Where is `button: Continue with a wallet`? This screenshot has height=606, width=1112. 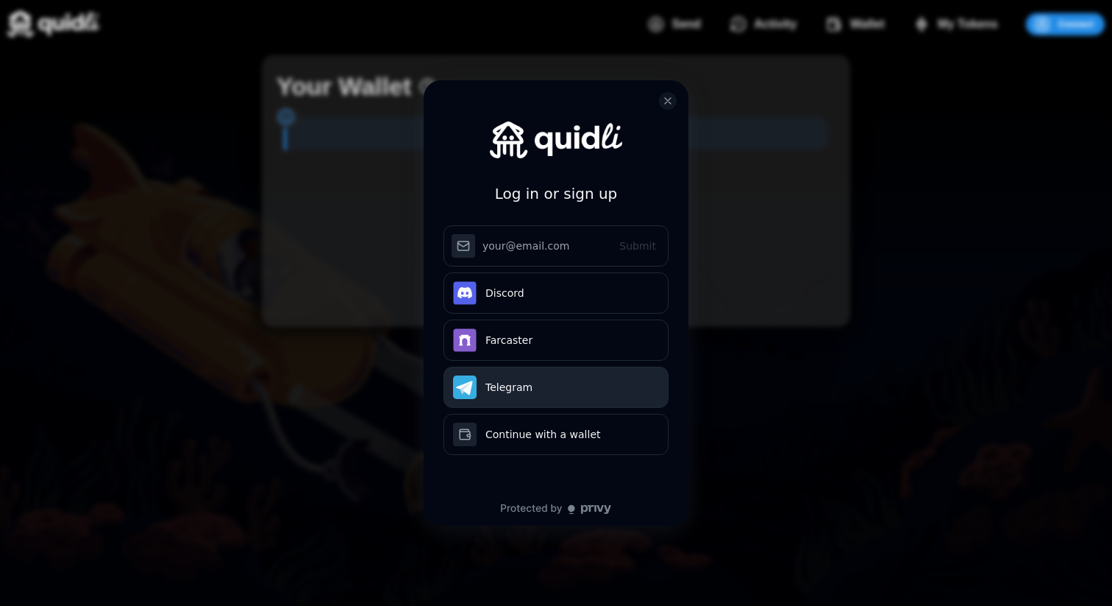
button: Continue with a wallet is located at coordinates (556, 434).